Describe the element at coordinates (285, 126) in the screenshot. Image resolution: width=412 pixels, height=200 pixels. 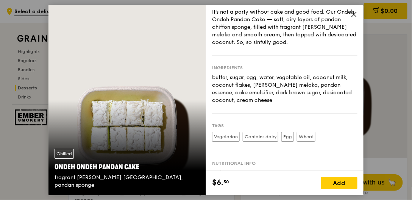
I see `div: Tags` at that location.